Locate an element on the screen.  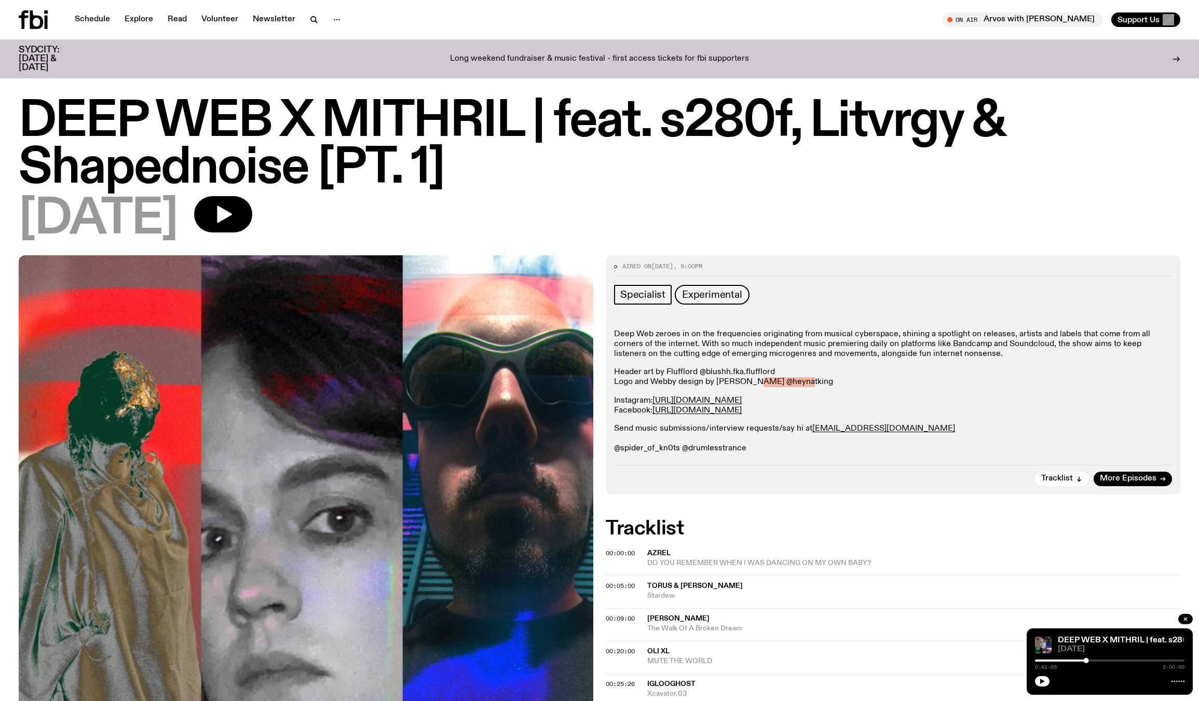
span: 2:00:00 is located at coordinates (1174, 667).